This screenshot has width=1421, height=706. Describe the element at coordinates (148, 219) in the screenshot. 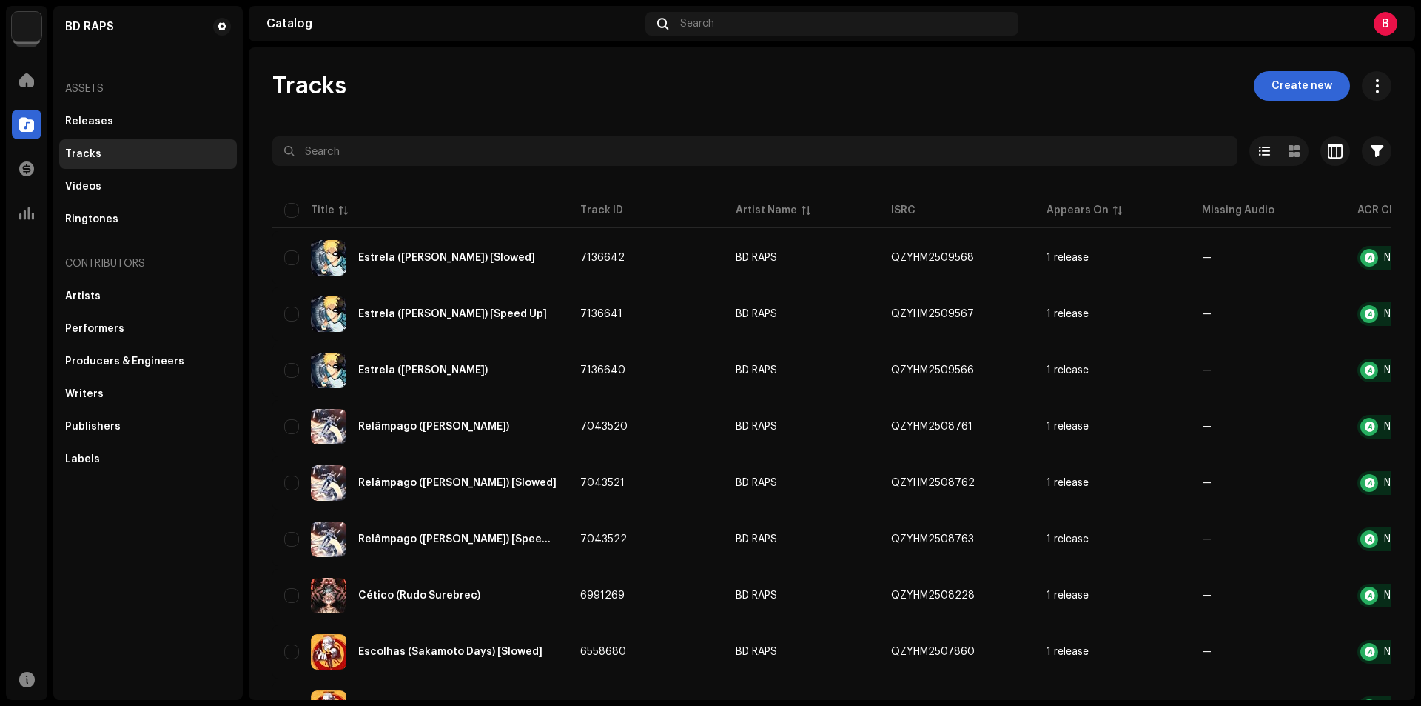

I see `re-m-nav-item: Ringtones` at that location.